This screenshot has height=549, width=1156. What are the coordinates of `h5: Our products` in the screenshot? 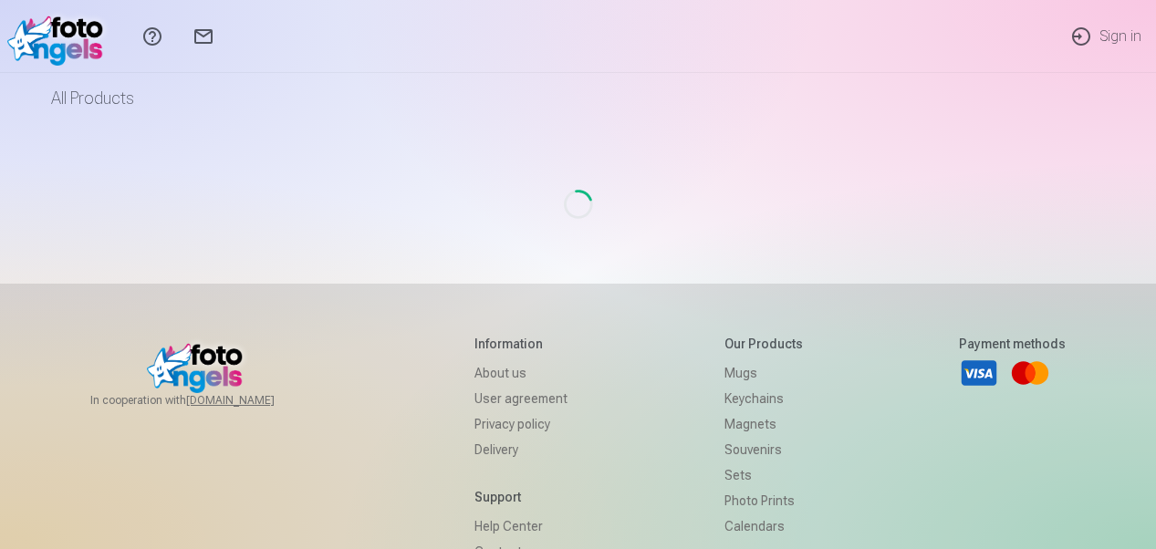 It's located at (764, 344).